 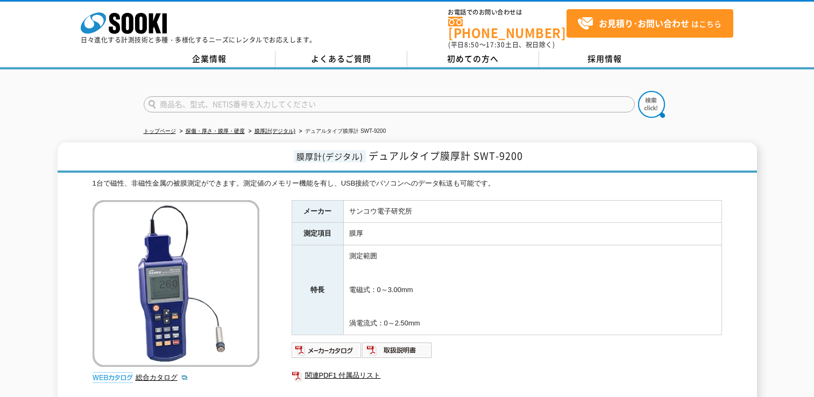 I want to click on input: 商品名、型式、NETIS番号を入力してください, so click(x=389, y=104).